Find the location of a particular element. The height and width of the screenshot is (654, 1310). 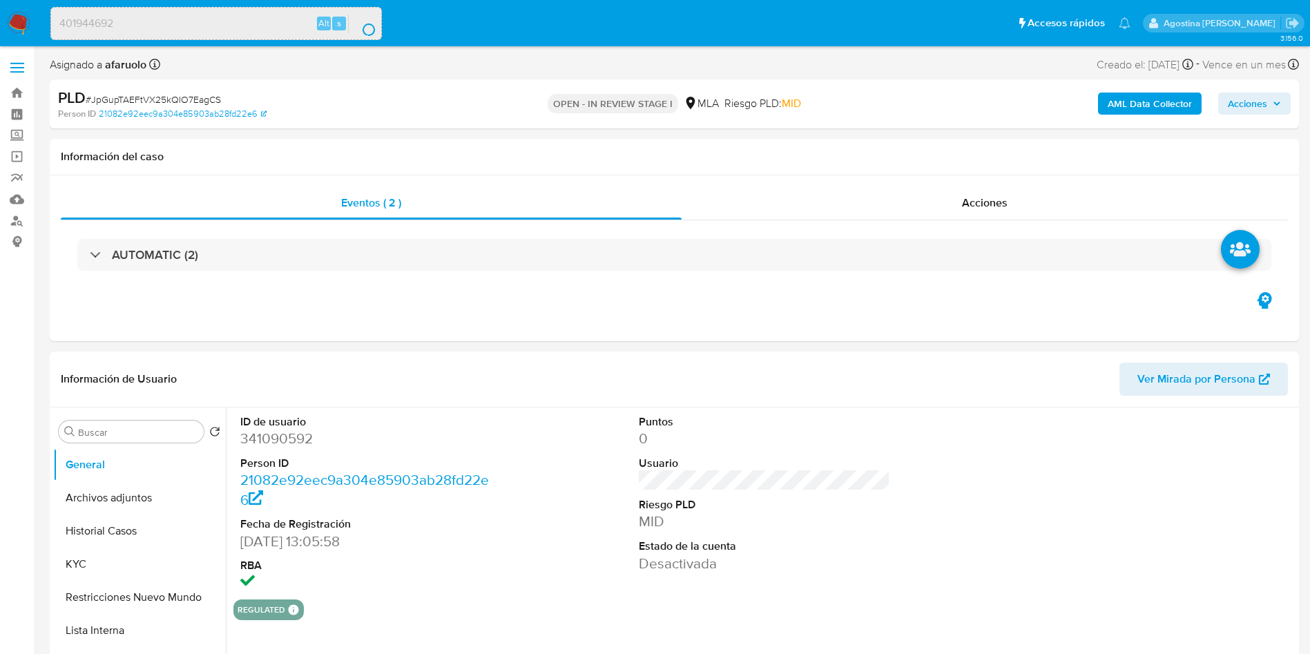

button: Lista Interna is located at coordinates (140, 631).